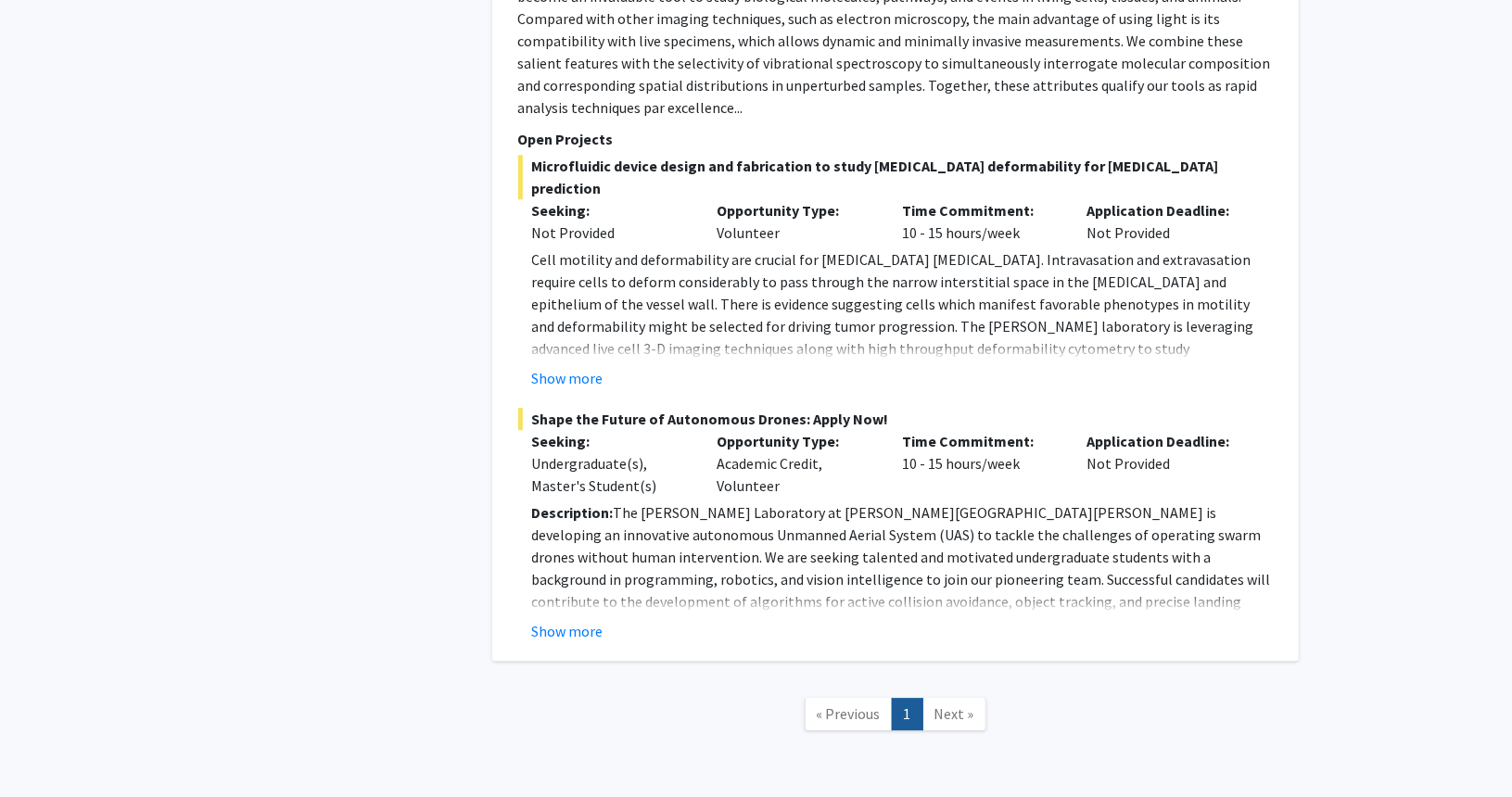 The image size is (1512, 797). I want to click on nav: Page navigation, so click(895, 716).